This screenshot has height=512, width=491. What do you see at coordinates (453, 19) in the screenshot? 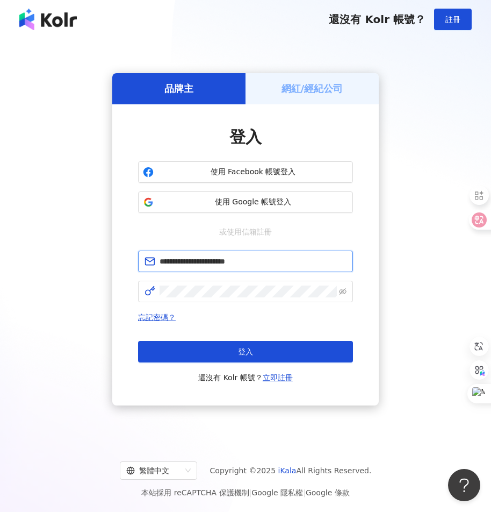
I see `span: 註冊` at bounding box center [453, 19].